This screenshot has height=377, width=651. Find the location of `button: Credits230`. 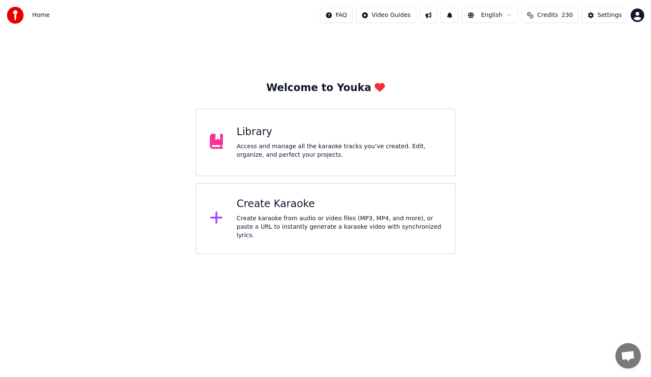

button: Credits230 is located at coordinates (549, 15).